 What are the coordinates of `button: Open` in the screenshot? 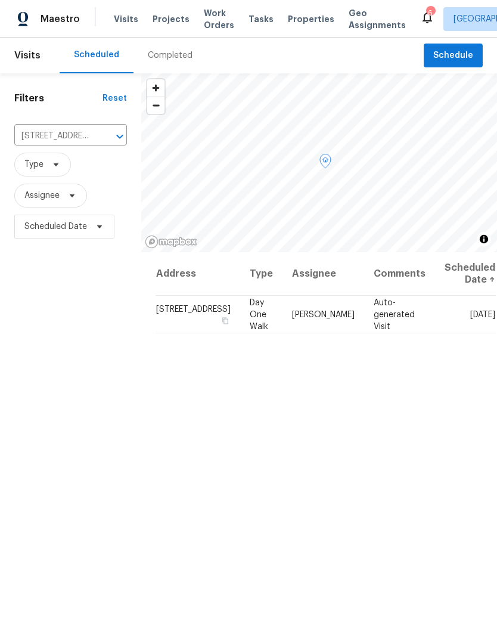 It's located at (120, 137).